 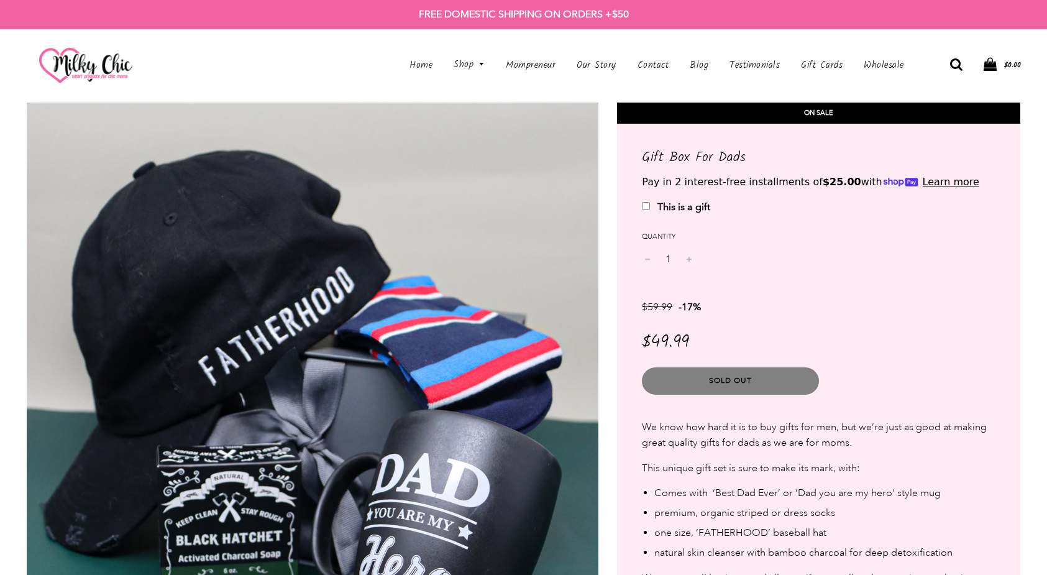 I want to click on p: We know how hard it is to buy gifts for men, but we’re just as good at making great quality gifts..., so click(x=819, y=435).